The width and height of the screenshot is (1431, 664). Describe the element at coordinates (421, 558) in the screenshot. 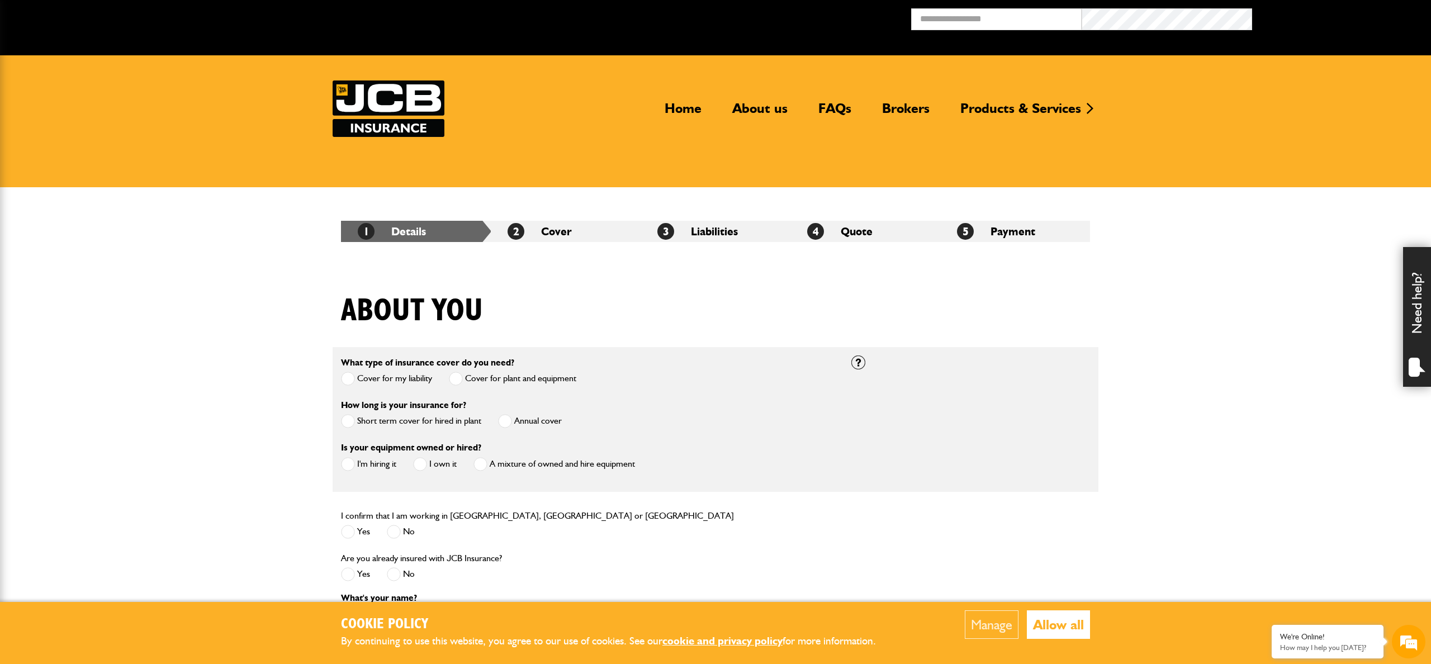

I see `label: Are you already insured with JCB Insurance?` at that location.